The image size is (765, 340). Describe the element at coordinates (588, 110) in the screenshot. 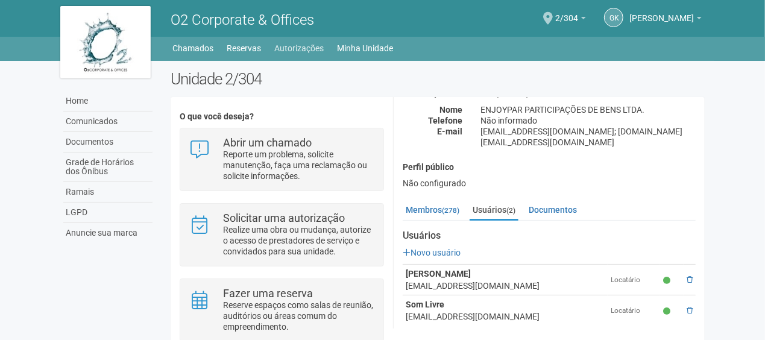

I see `div: ENJOYPAR PARTICIPAÇÕES DE BENS LTDA.` at that location.